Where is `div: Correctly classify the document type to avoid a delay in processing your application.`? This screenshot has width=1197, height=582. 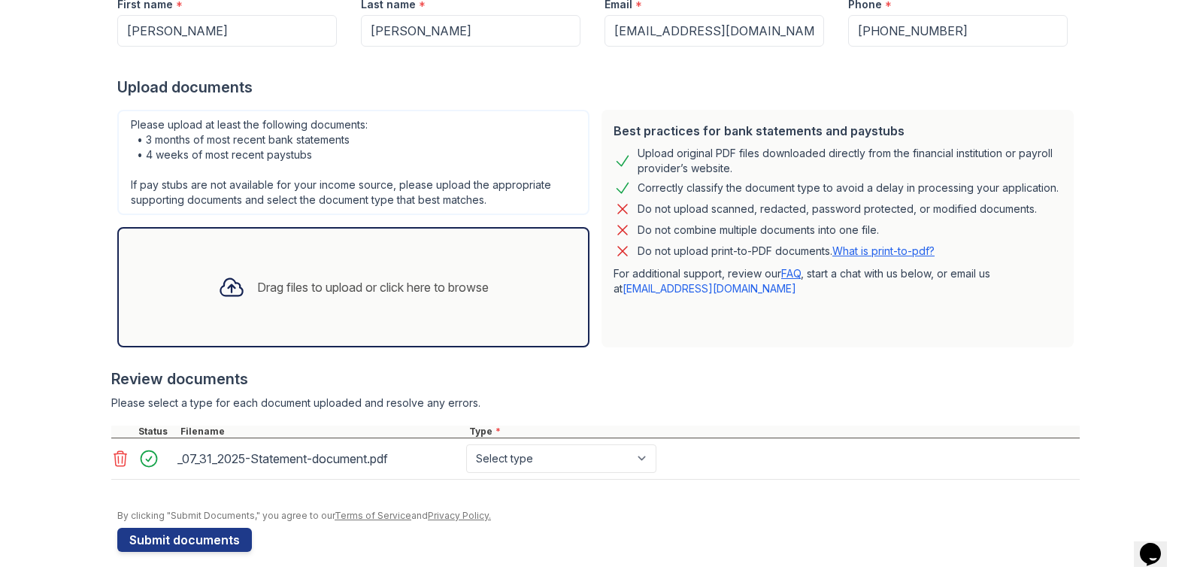
div: Correctly classify the document type to avoid a delay in processing your application. is located at coordinates (848, 188).